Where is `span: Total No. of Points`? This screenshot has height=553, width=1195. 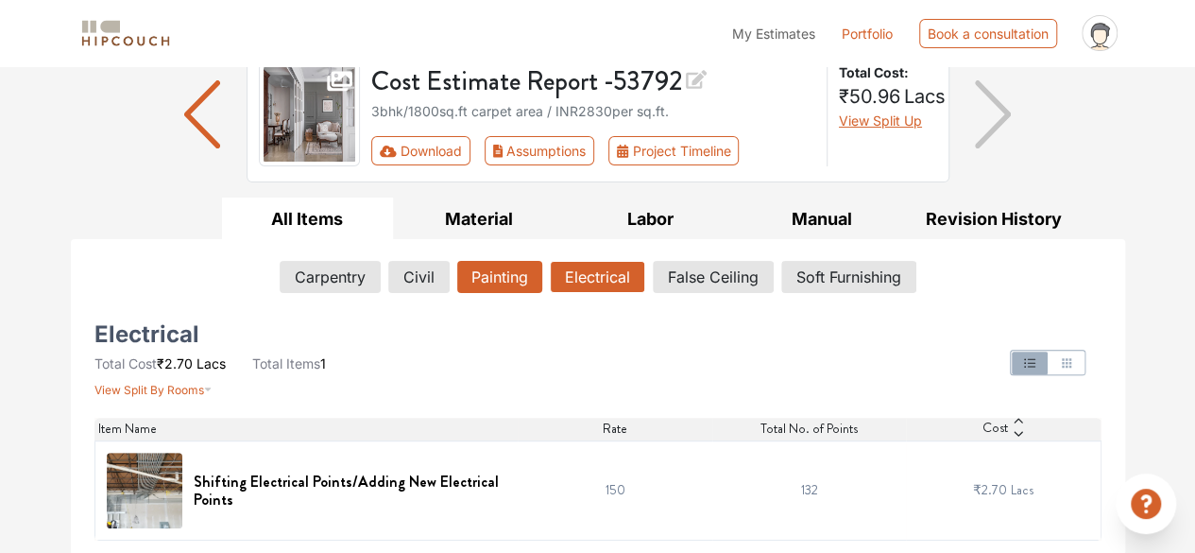 span: Total No. of Points is located at coordinates (809, 428).